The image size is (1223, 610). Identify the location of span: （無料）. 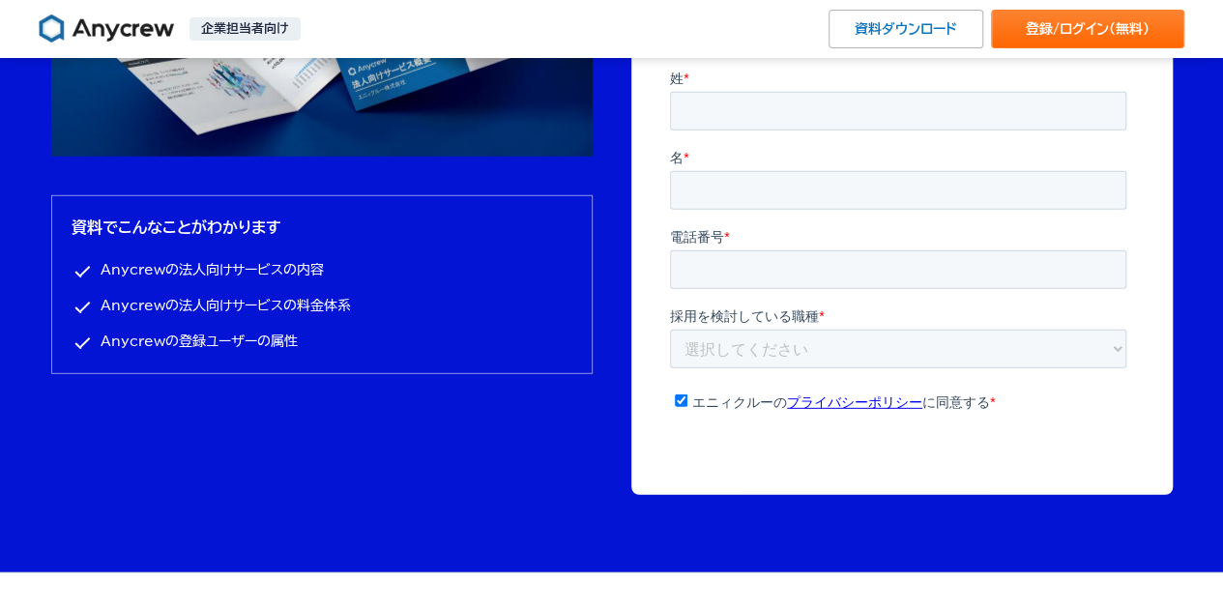
(1130, 29).